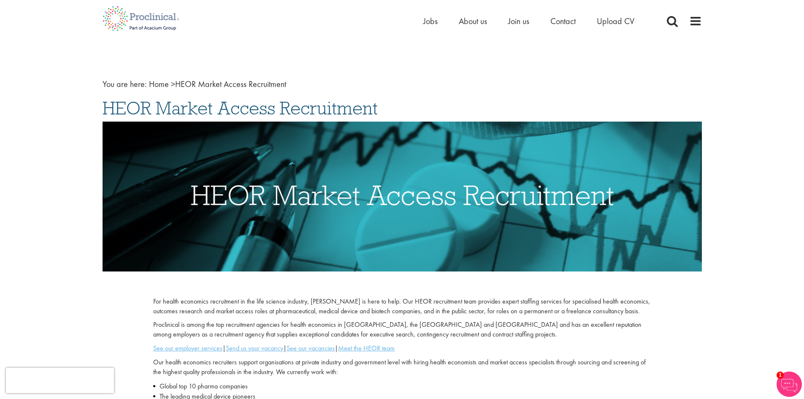 This screenshot has width=804, height=399. Describe the element at coordinates (518, 21) in the screenshot. I see `span: Join us` at that location.